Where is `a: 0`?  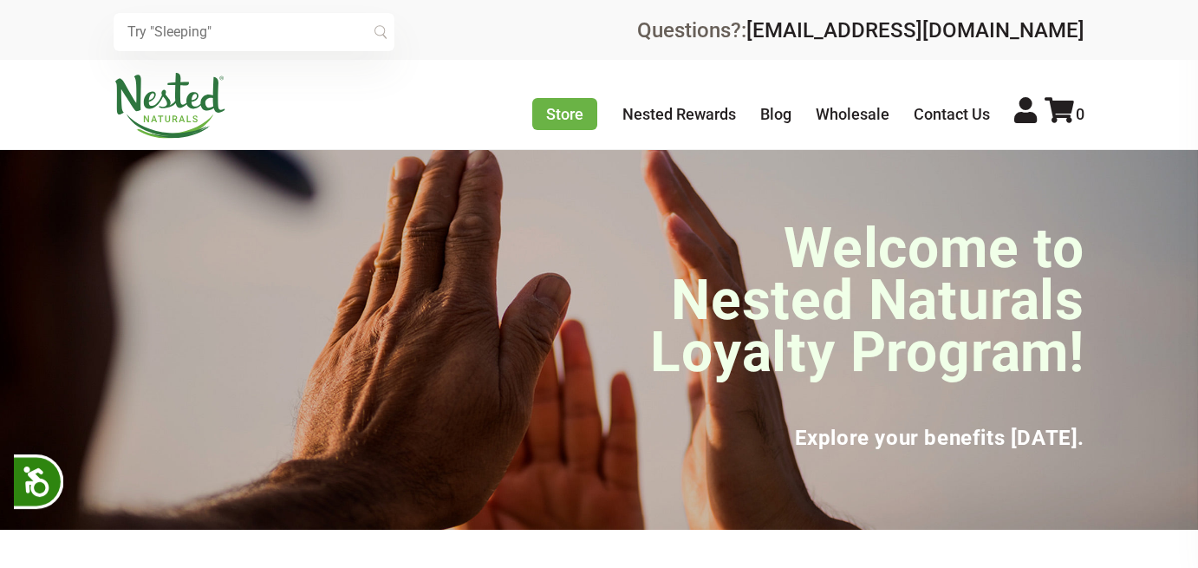
a: 0 is located at coordinates (1065, 114).